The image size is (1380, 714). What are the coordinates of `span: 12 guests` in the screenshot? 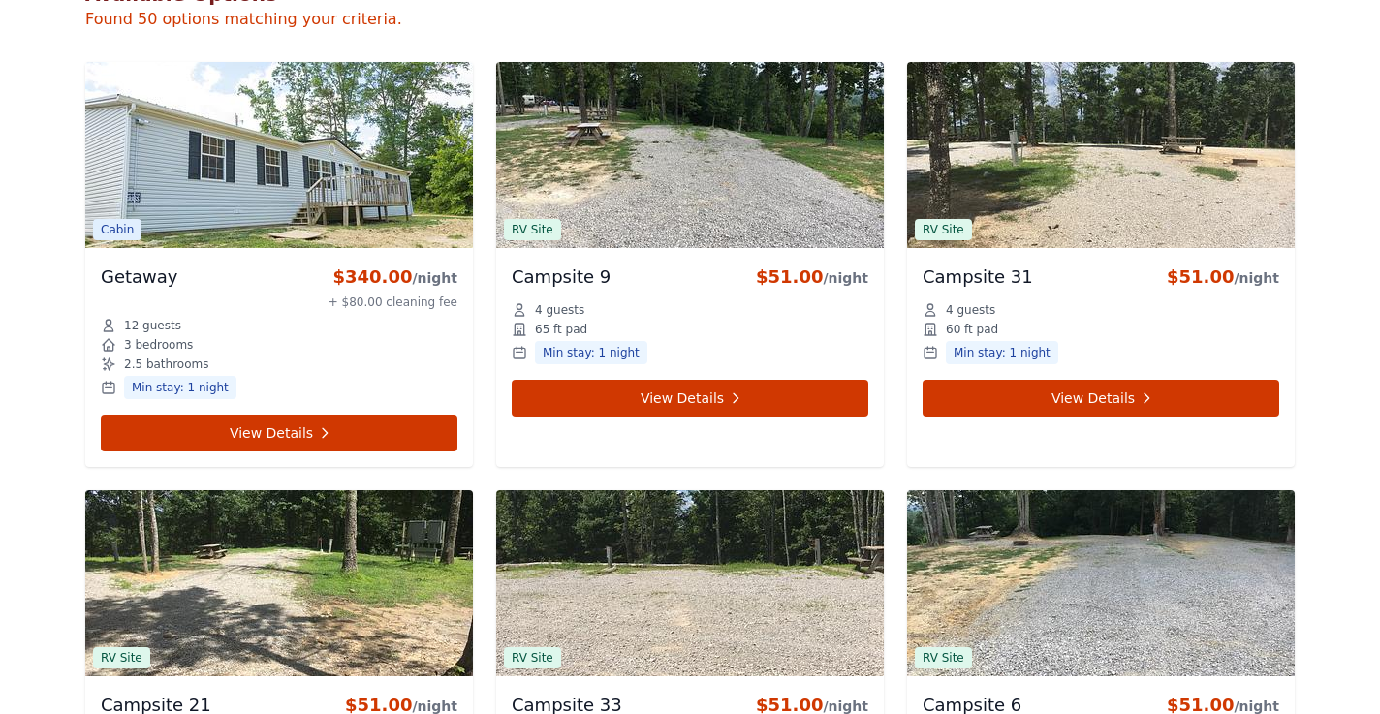 It's located at (152, 326).